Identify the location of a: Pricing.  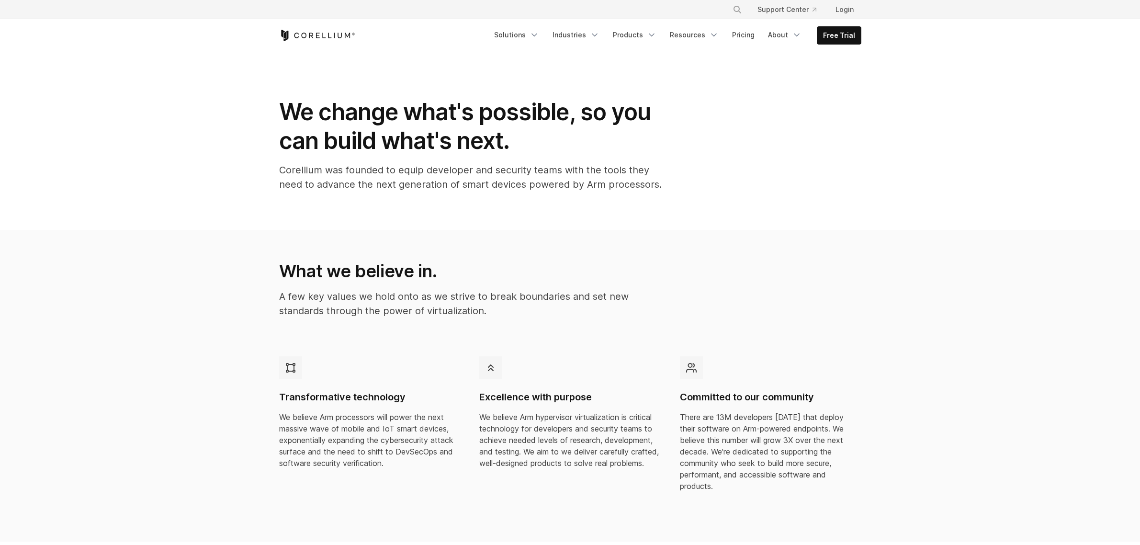
(743, 35).